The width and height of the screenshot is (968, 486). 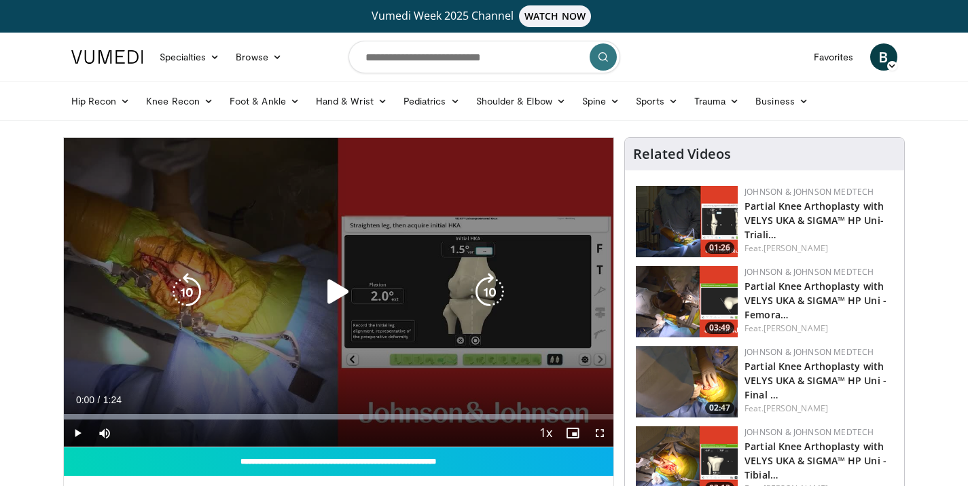 What do you see at coordinates (682, 154) in the screenshot?
I see `h4: Related Videos` at bounding box center [682, 154].